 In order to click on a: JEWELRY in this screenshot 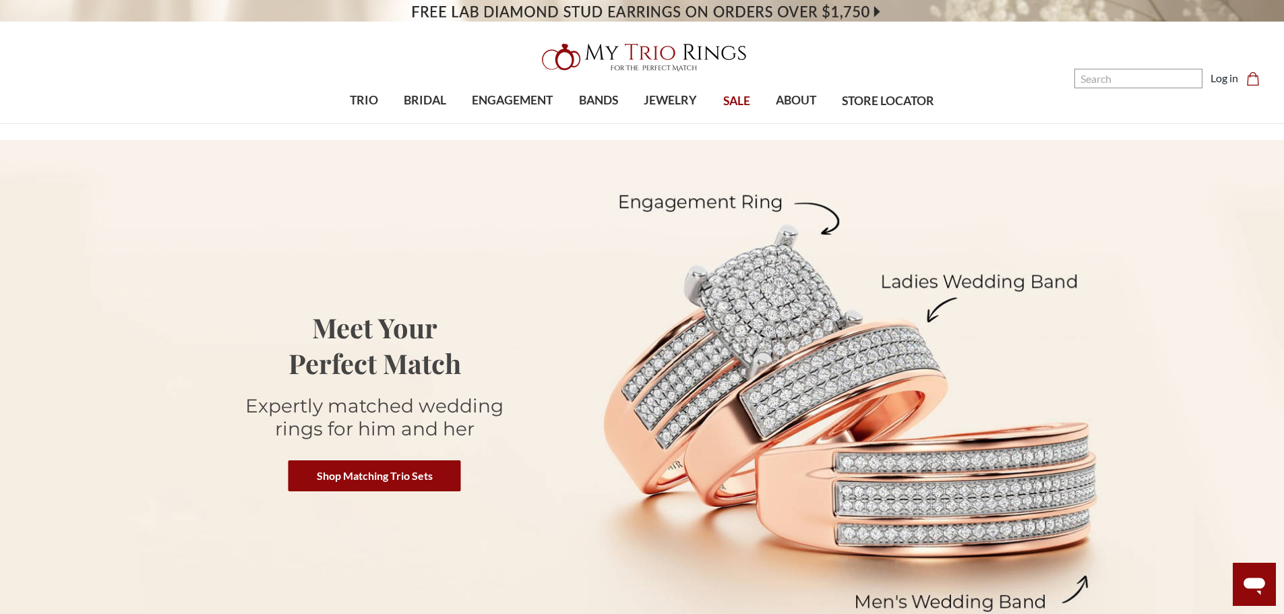, I will do `click(670, 100)`.